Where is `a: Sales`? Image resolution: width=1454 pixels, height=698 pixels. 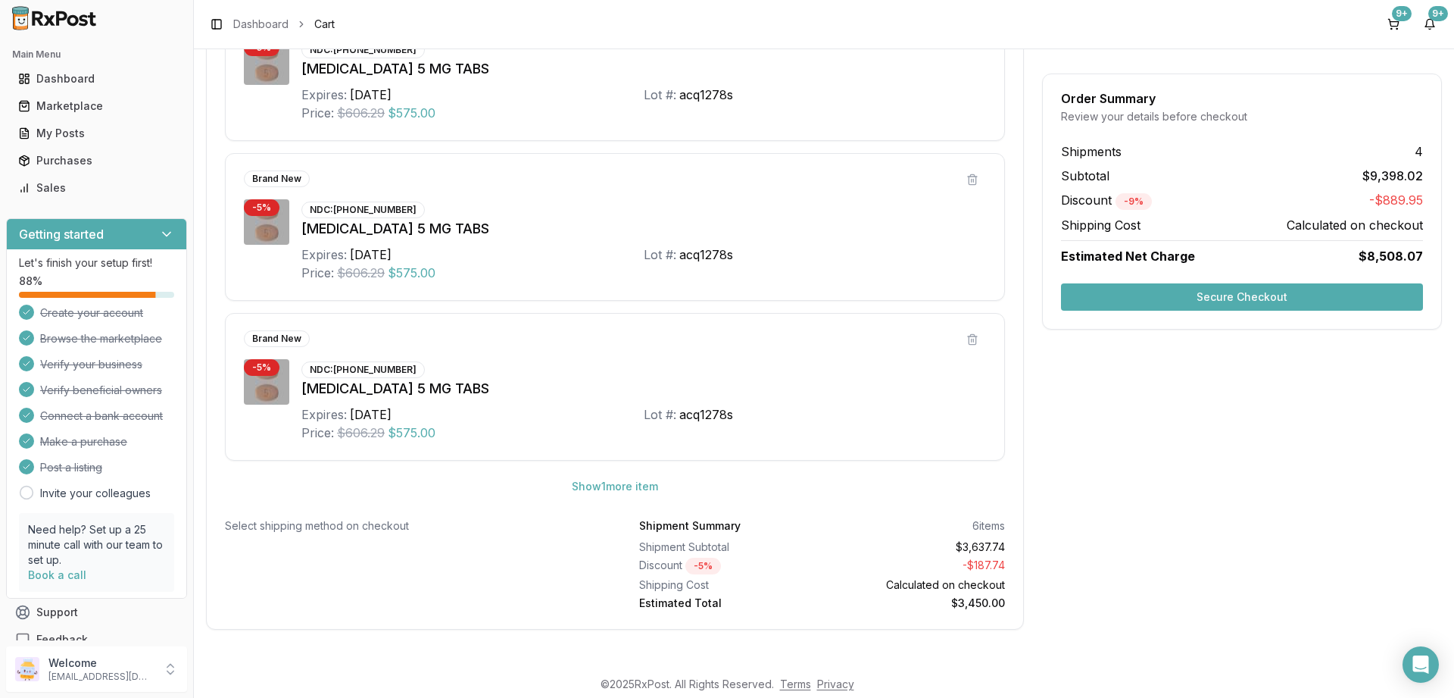
a: Sales is located at coordinates (96, 188).